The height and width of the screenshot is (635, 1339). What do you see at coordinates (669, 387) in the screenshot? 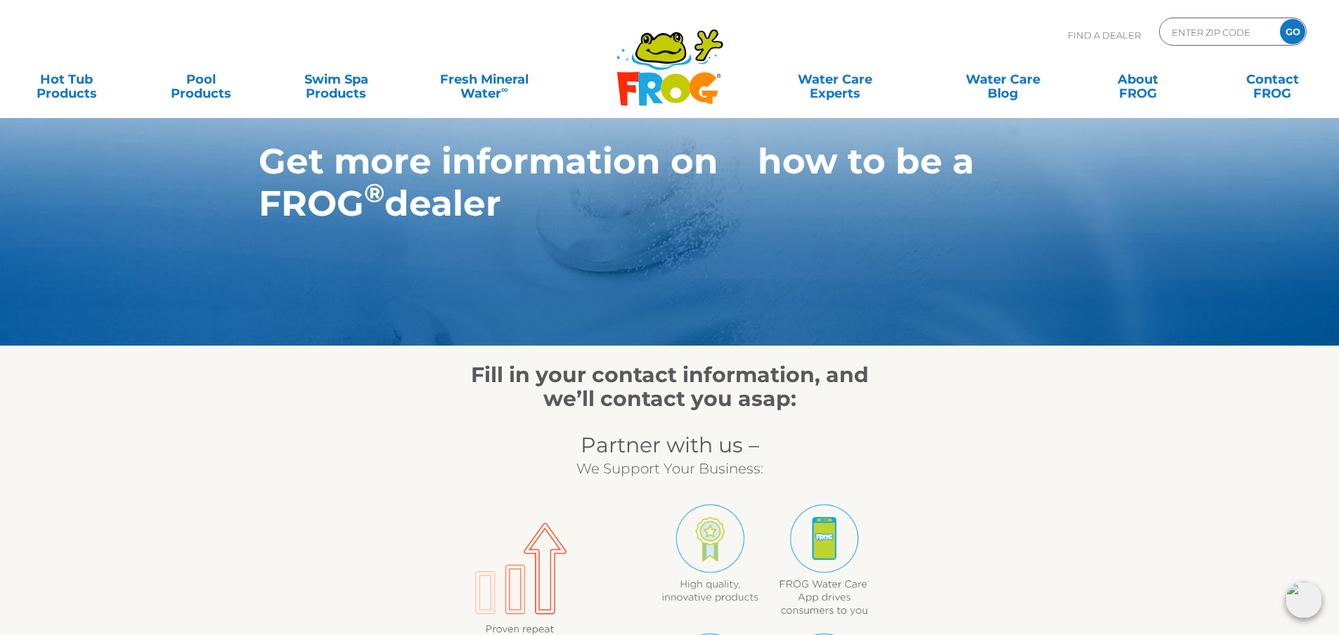
I see `h1: Fill in your contact information, and we’ll contact you asap:` at bounding box center [669, 387].